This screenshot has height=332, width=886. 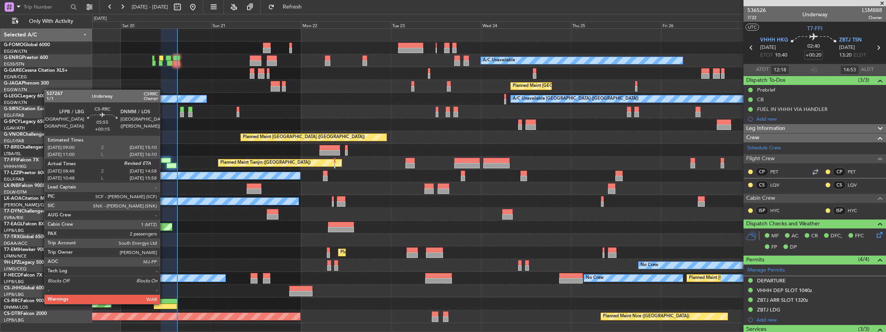 What do you see at coordinates (872, 10) in the screenshot?
I see `span: LSM888` at bounding box center [872, 10].